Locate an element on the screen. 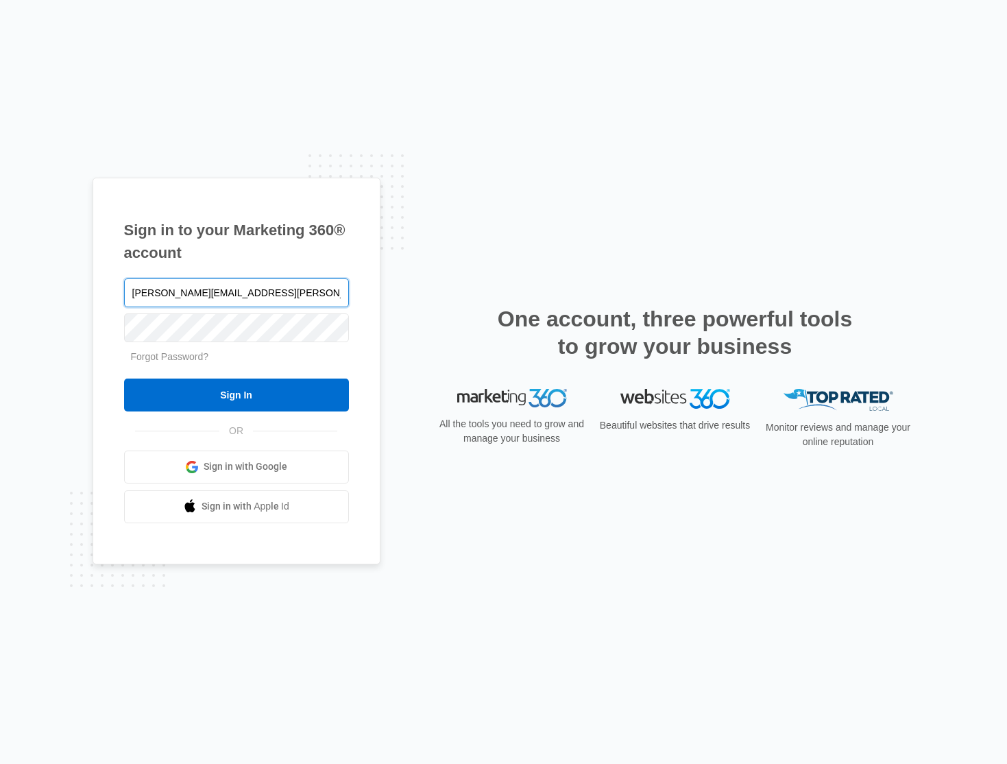 Image resolution: width=1007 pixels, height=764 pixels. a: Sign in with Apple Id is located at coordinates (237, 507).